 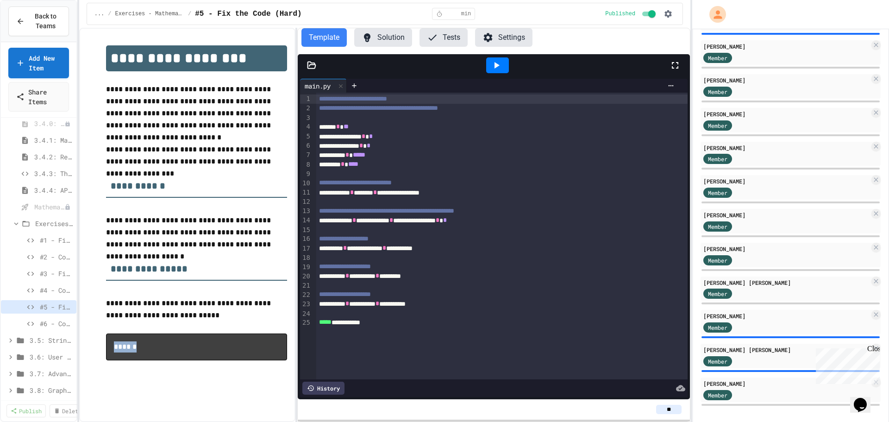 I want to click on div: 2, so click(x=305, y=108).